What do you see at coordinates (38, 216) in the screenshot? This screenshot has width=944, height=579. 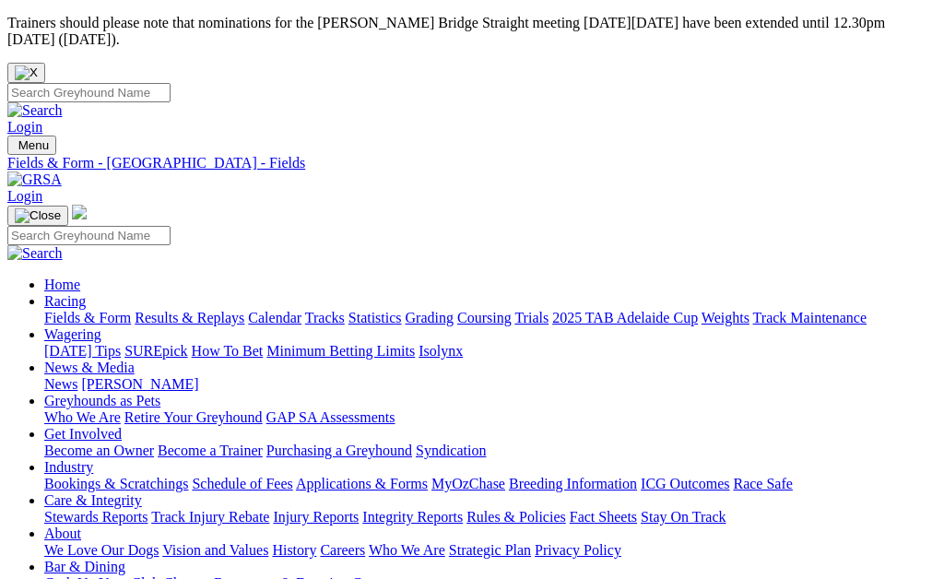 I see `img: Close` at bounding box center [38, 216].